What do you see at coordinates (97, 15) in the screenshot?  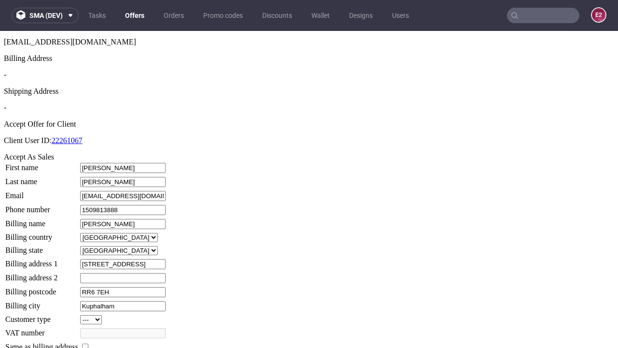 I see `a: Tasks` at bounding box center [97, 15].